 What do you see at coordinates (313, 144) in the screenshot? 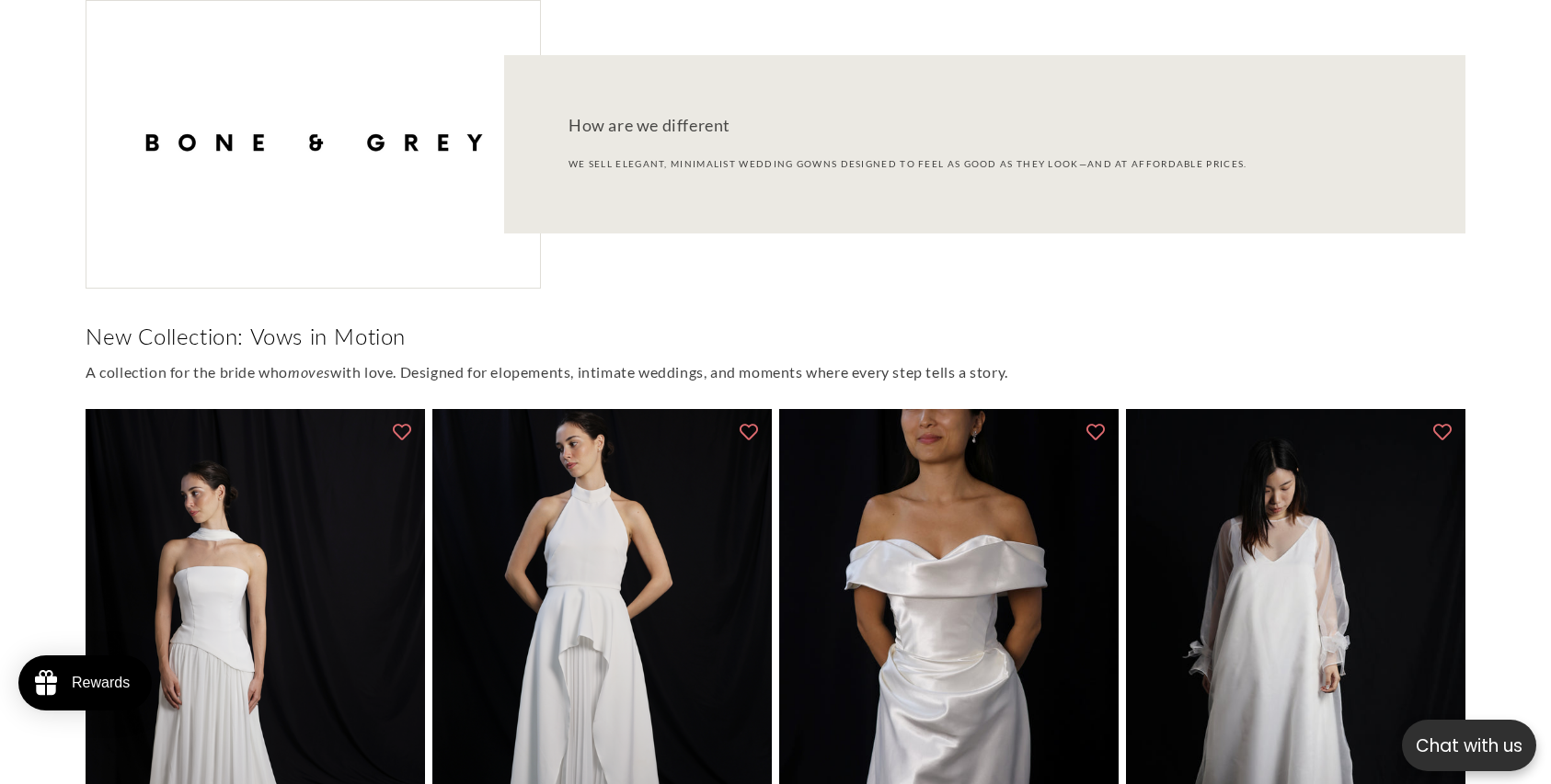
I see `img: Bone and Grey Bridal Logo` at bounding box center [313, 144].